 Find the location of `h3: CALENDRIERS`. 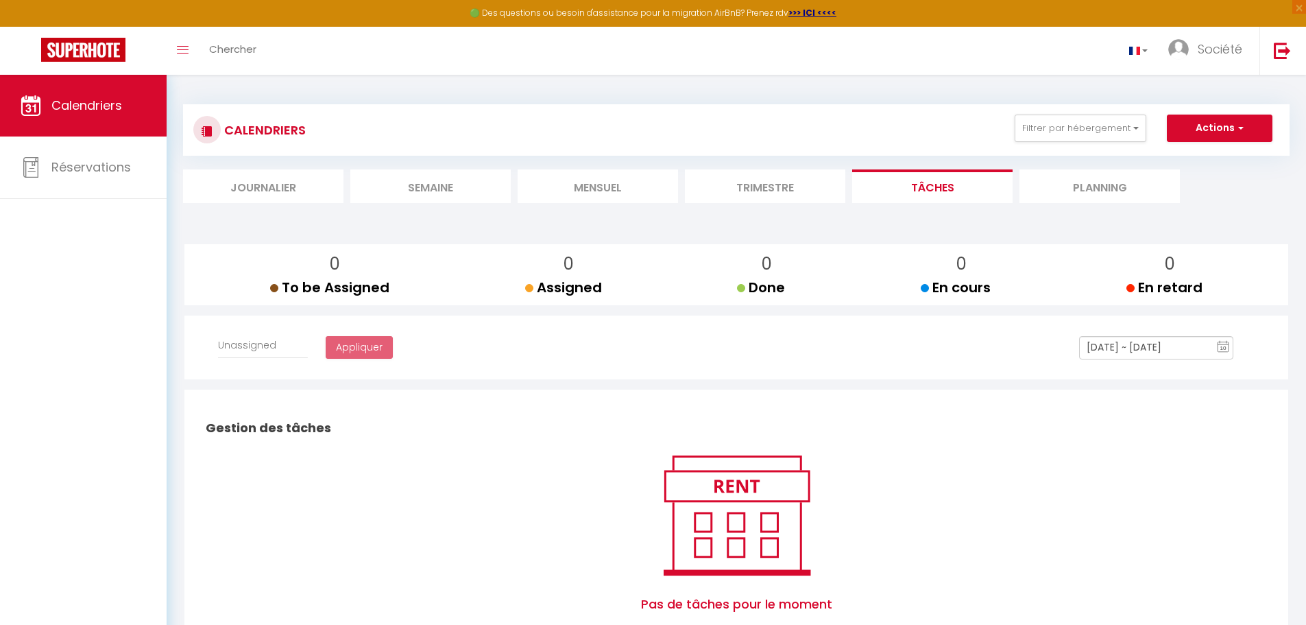

h3: CALENDRIERS is located at coordinates (263, 130).